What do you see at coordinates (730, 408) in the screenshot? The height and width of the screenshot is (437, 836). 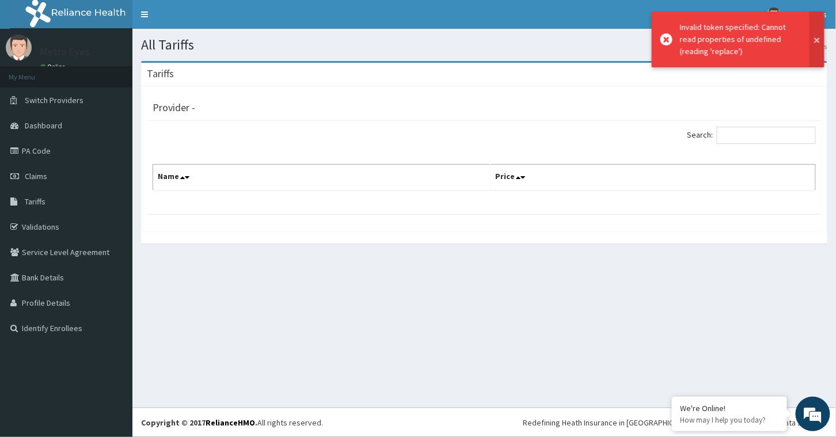 I see `div: We're Online!` at bounding box center [730, 408].